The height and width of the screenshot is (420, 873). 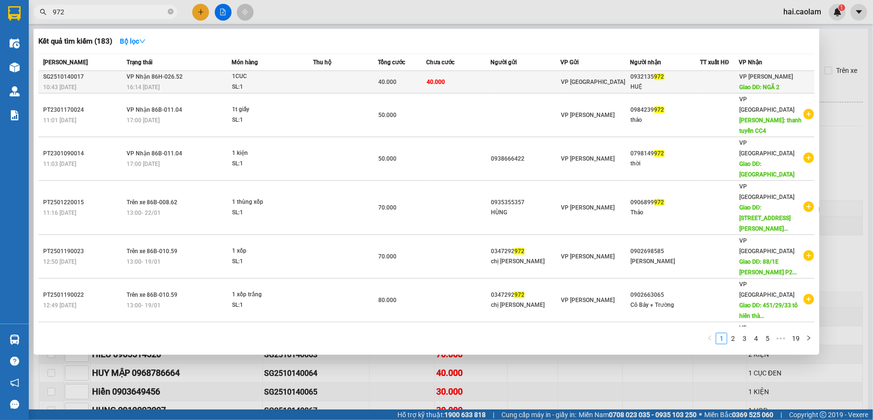 I want to click on span: VP Gửi, so click(x=570, y=62).